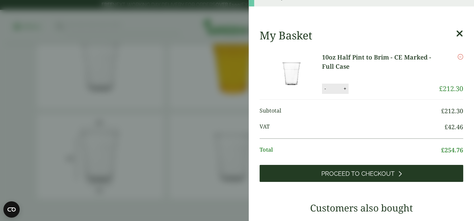 The image size is (474, 221). What do you see at coordinates (350, 111) in the screenshot?
I see `span: Subtotal` at bounding box center [350, 111].